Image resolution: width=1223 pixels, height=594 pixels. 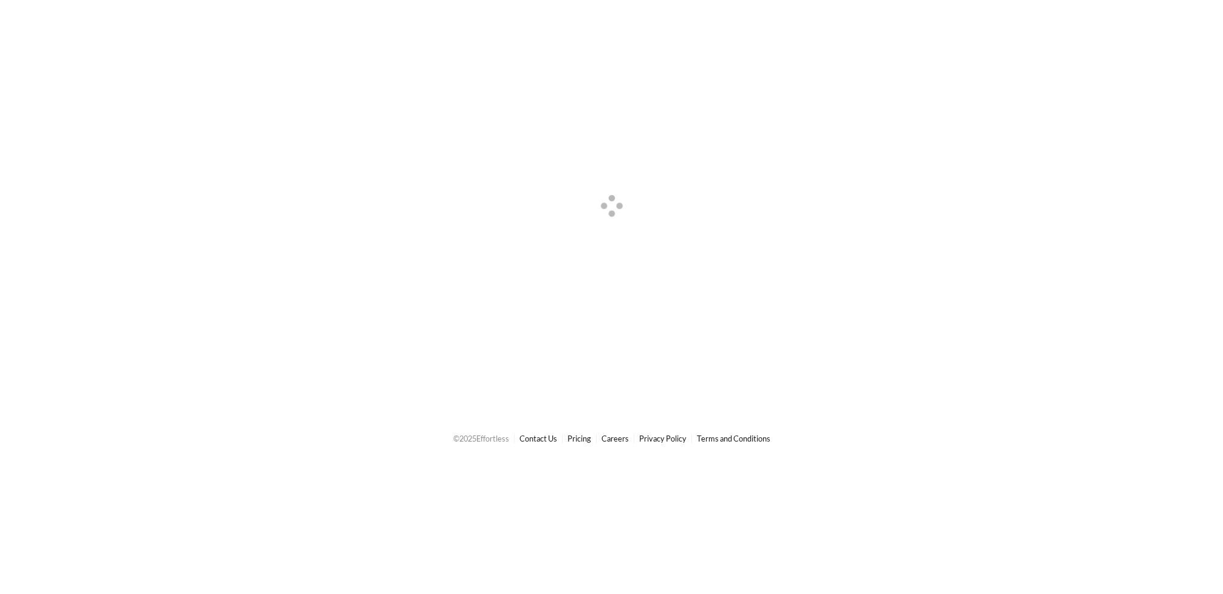 What do you see at coordinates (733, 439) in the screenshot?
I see `a: Terms and Conditions` at bounding box center [733, 439].